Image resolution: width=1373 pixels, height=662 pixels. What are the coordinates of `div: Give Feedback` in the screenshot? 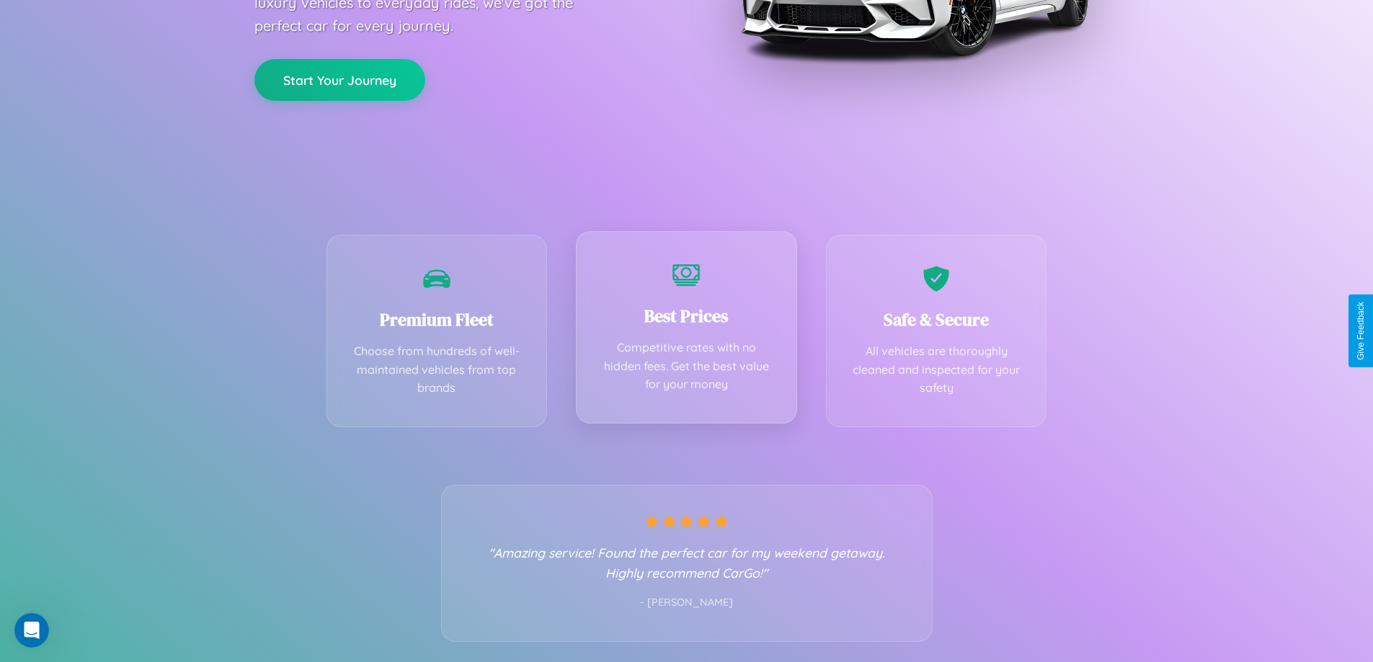 It's located at (1361, 331).